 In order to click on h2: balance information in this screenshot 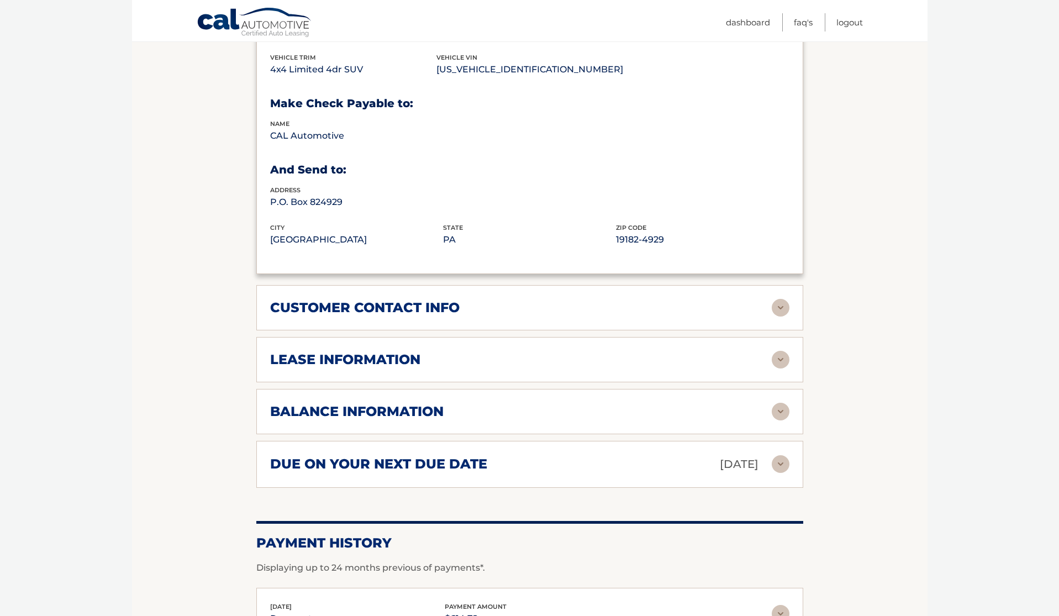, I will do `click(357, 412)`.